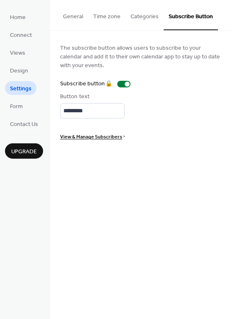 Image resolution: width=232 pixels, height=319 pixels. Describe the element at coordinates (24, 151) in the screenshot. I see `button: Upgrade` at that location.